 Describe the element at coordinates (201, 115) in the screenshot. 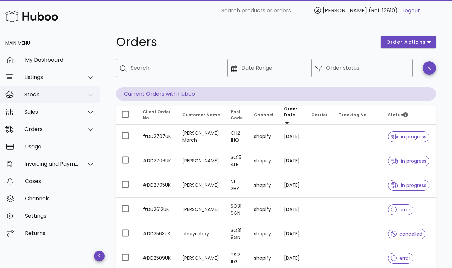

I see `span: Customer Name` at that location.